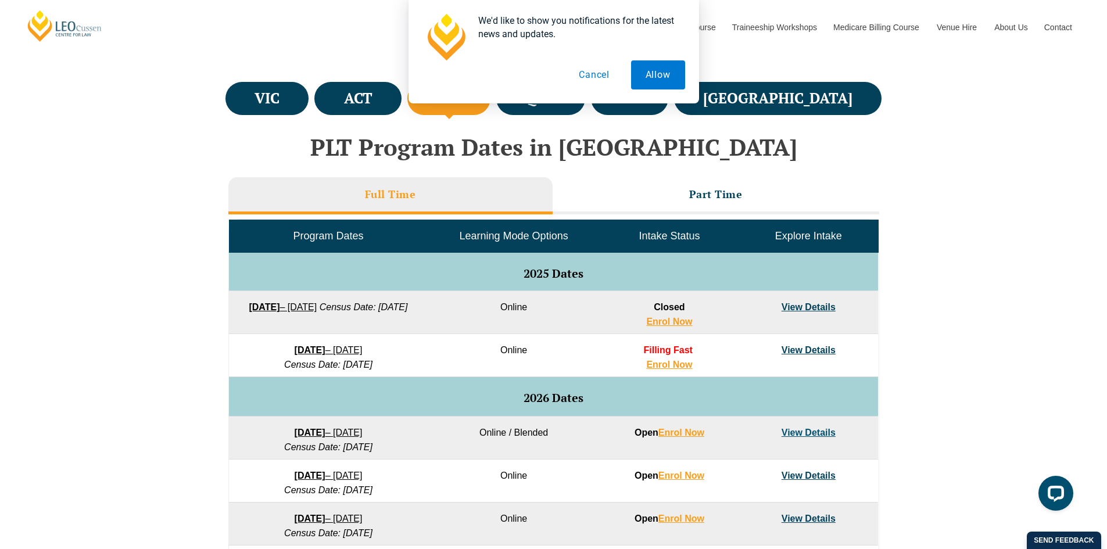  I want to click on span: 2025 Dates, so click(553, 273).